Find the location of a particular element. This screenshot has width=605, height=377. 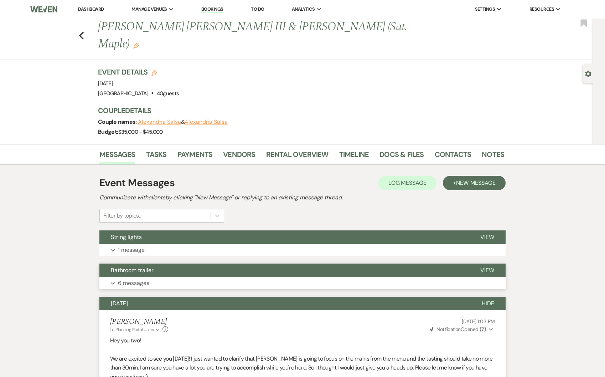

button: String lights is located at coordinates (284, 237).